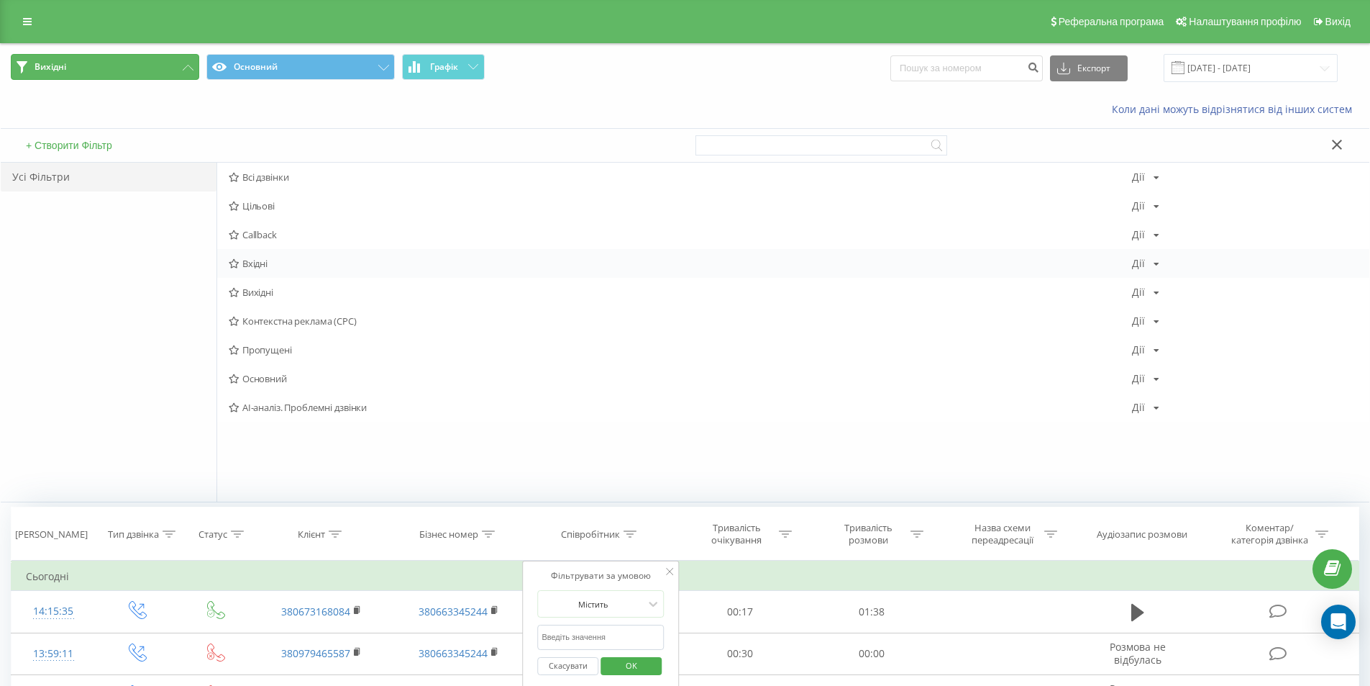  What do you see at coordinates (737, 534) in the screenshot?
I see `div: Тривалість очікування` at bounding box center [737, 534].